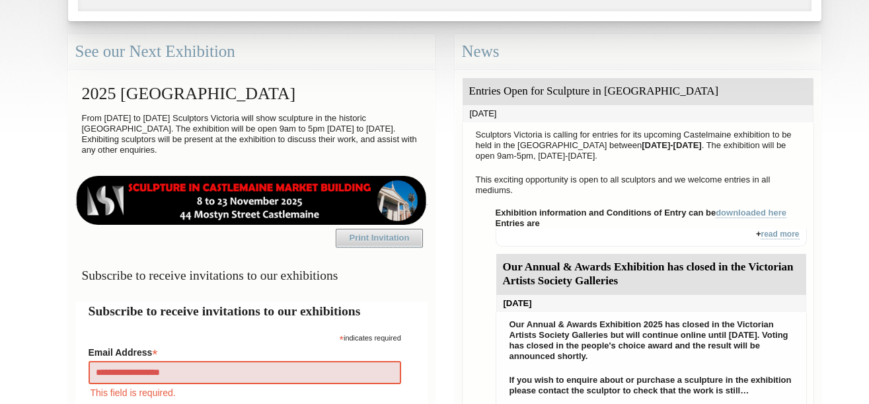  Describe the element at coordinates (251, 52) in the screenshot. I see `div: See our Next Exhibition` at that location.